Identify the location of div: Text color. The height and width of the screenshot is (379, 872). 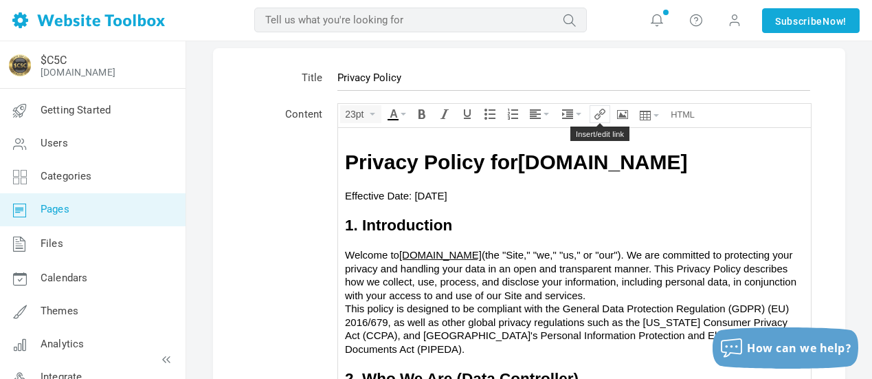
(397, 114).